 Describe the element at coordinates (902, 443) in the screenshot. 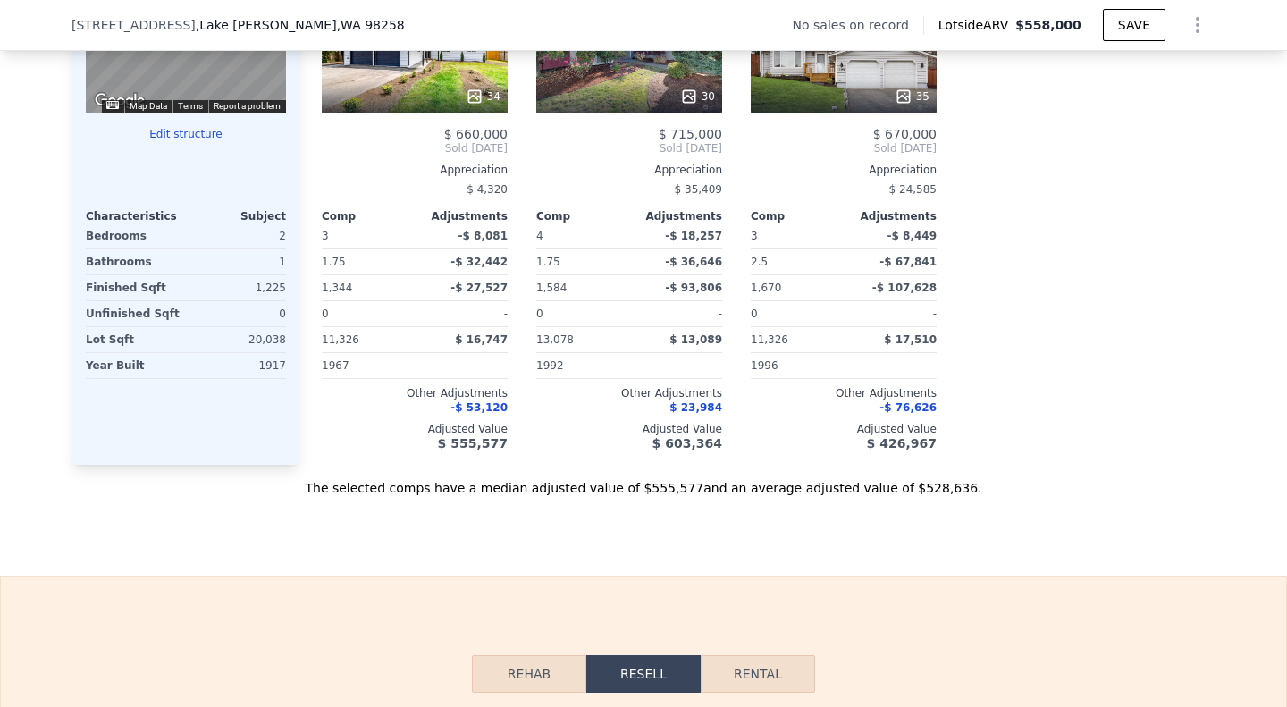

I see `span: $ 426,967` at that location.